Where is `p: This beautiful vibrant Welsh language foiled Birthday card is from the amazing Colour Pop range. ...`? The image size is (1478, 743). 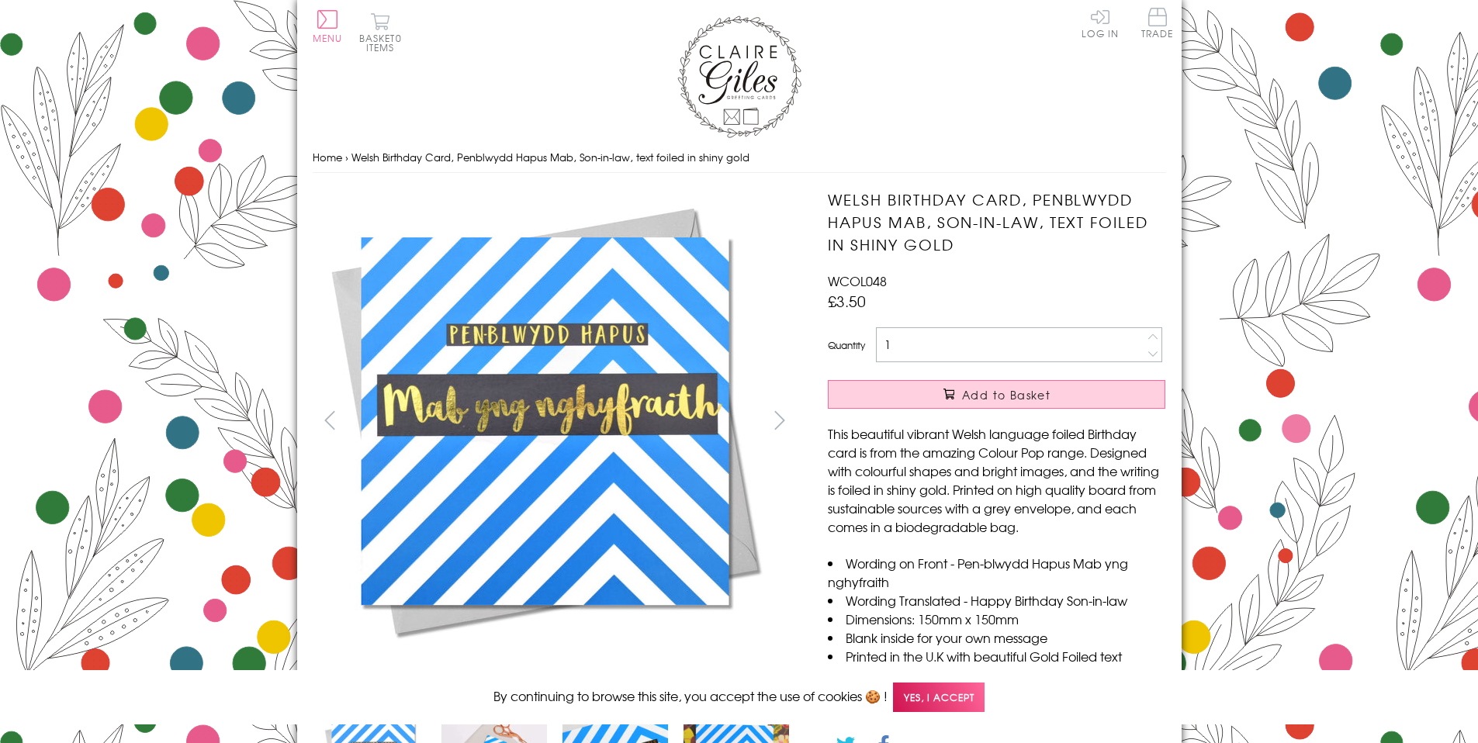 p: This beautiful vibrant Welsh language foiled Birthday card is from the amazing Colour Pop range. ... is located at coordinates (996, 480).